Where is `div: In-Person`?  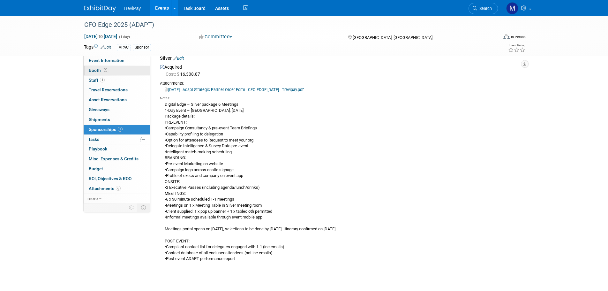
div: In-Person is located at coordinates (518, 37).